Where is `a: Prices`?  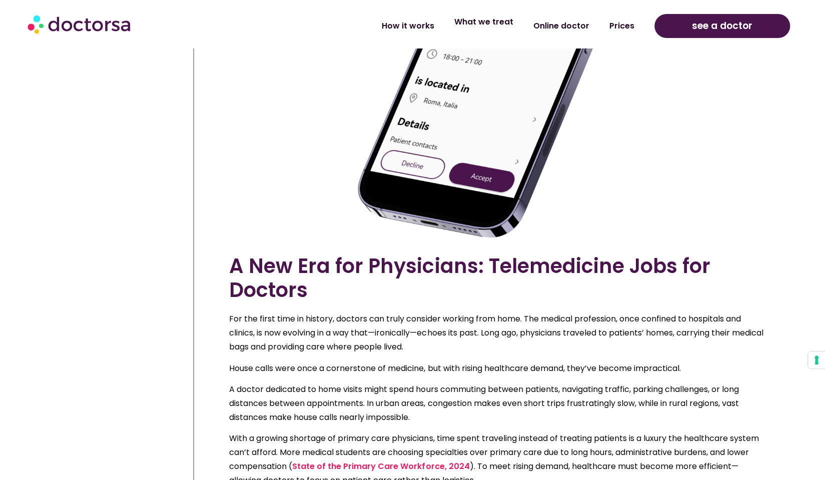 a: Prices is located at coordinates (622, 26).